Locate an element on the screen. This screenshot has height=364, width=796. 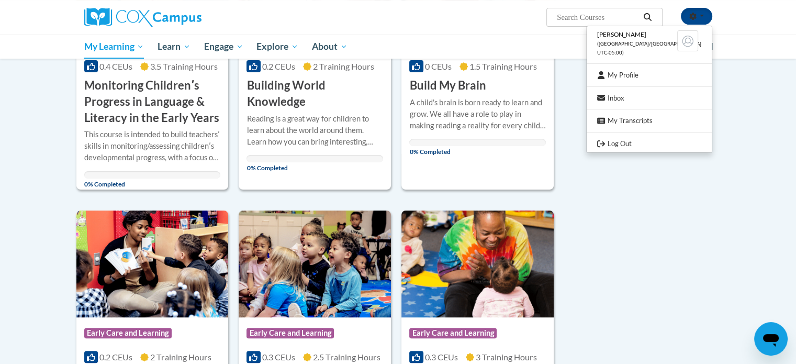
span: Engage is located at coordinates (223, 47).